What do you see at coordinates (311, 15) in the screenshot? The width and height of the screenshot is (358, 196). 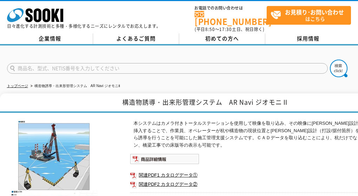 I see `span: はこちら` at bounding box center [311, 15].